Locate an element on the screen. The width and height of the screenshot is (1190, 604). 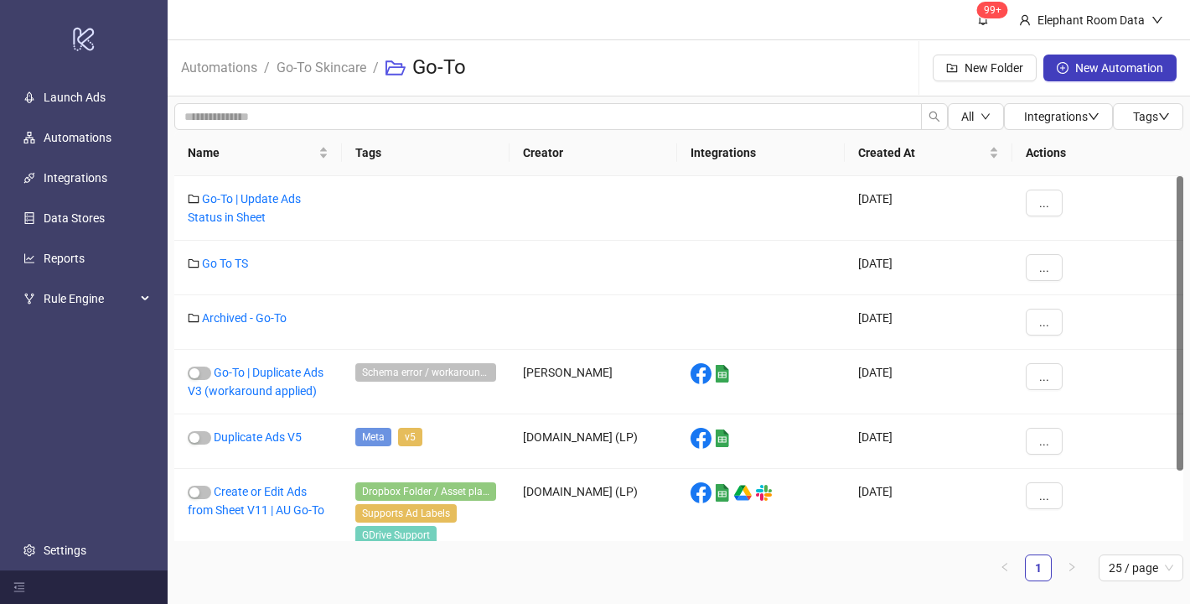
div: Elephant Room Data is located at coordinates (1092, 20).